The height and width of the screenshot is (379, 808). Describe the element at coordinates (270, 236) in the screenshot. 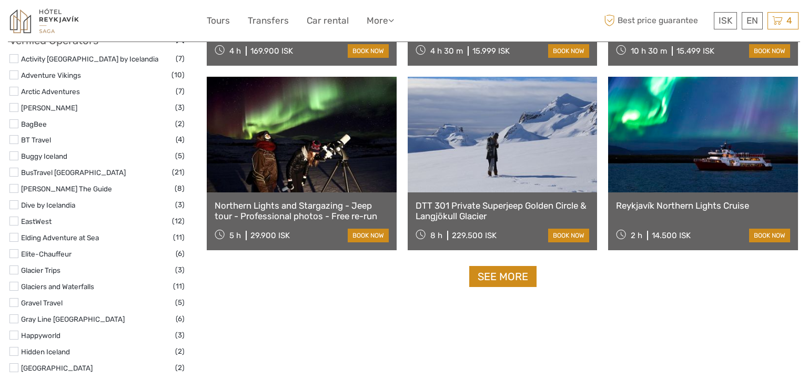

I see `div: 29.900 ISK` at that location.